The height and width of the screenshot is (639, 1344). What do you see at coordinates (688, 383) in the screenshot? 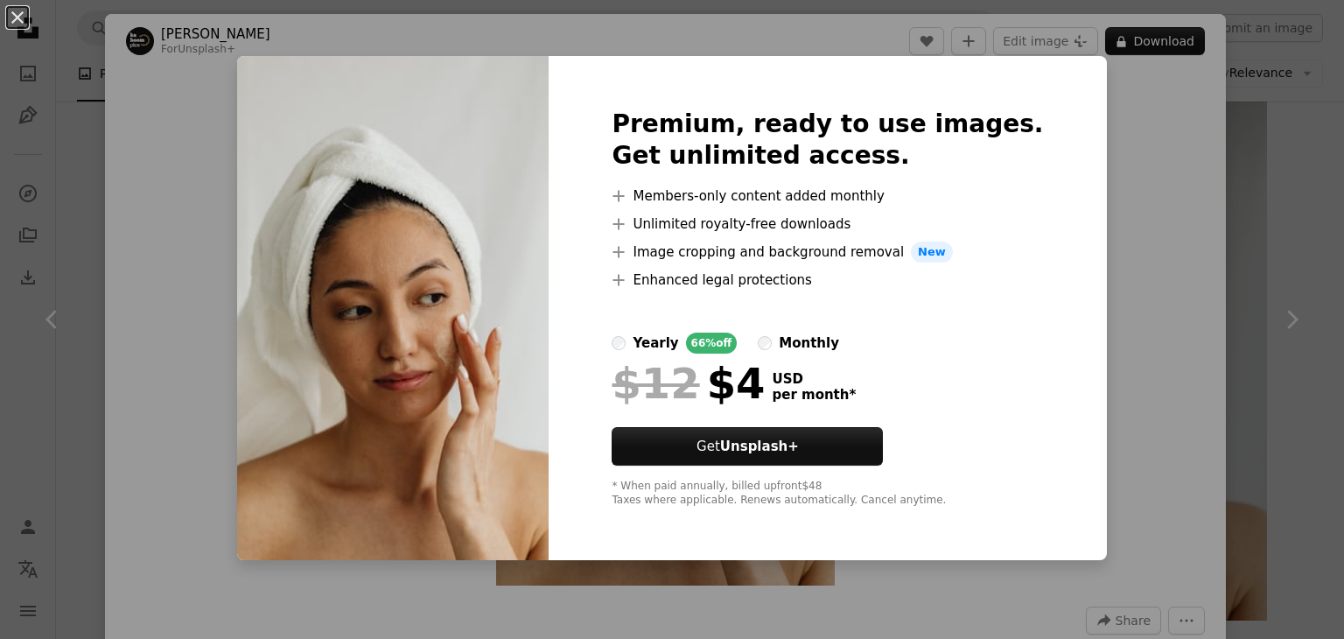
I see `div: $4` at bounding box center [688, 383].